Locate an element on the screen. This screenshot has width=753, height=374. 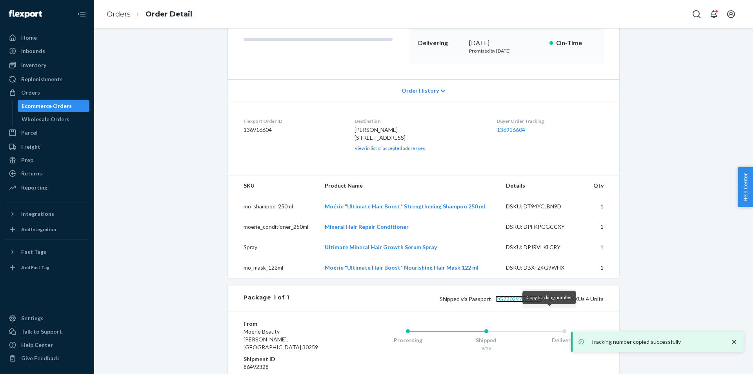
div: DSKU: DT94YCJBN9D is located at coordinates (543, 206).